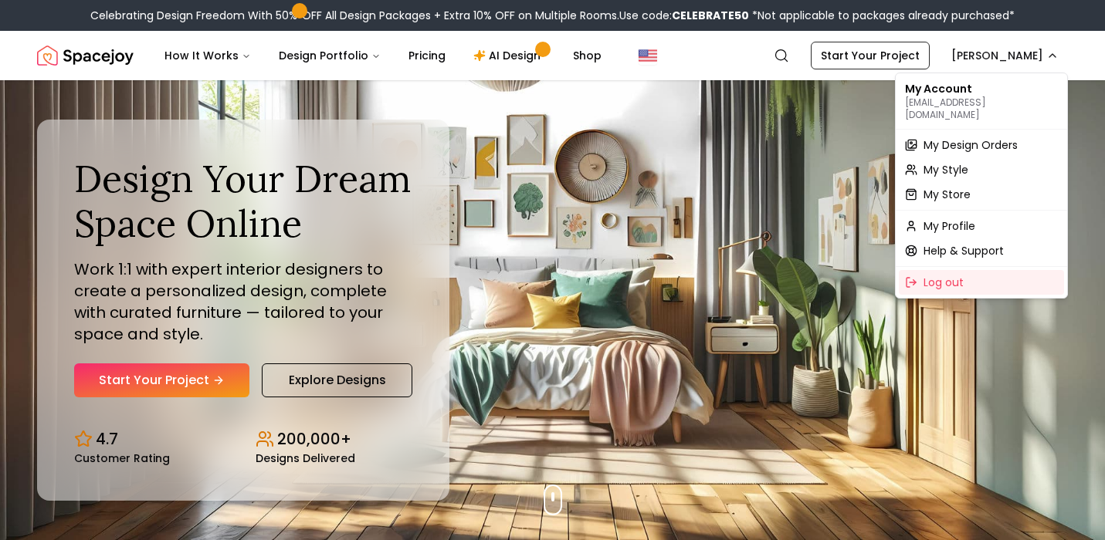 The height and width of the screenshot is (540, 1105). What do you see at coordinates (981, 170) in the screenshot?
I see `a: My Style` at bounding box center [981, 170].